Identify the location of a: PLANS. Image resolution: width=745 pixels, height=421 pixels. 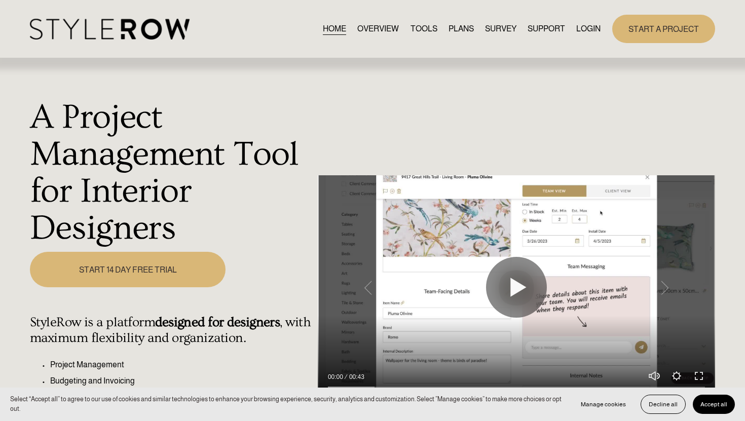
(461, 28).